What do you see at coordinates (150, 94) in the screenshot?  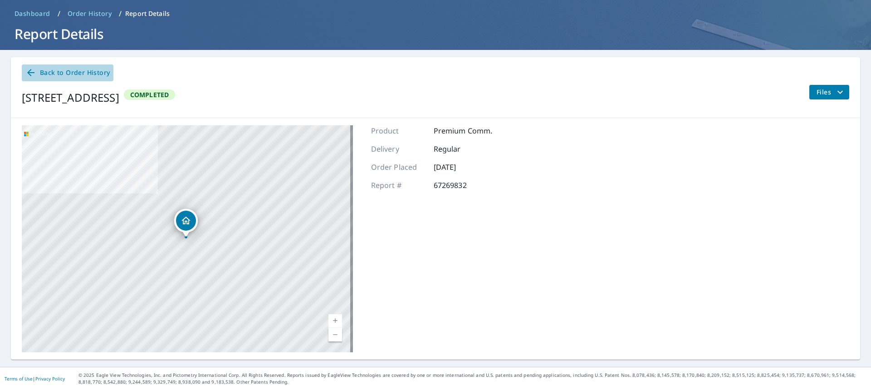 I see `span: Completed` at bounding box center [150, 94].